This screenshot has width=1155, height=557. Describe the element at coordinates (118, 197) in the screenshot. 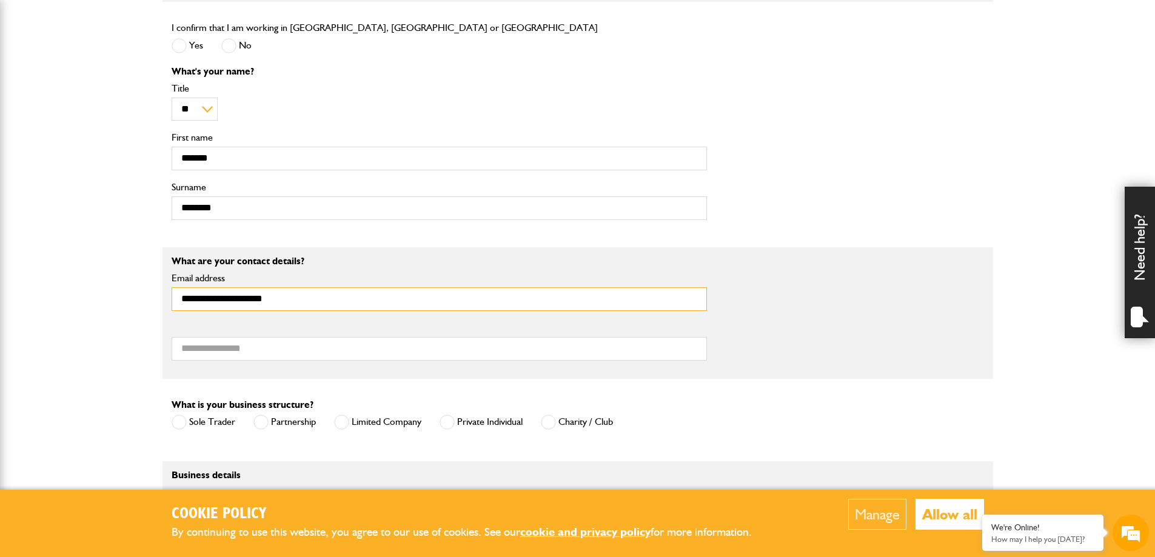

I see `input: Enter your phone number` at that location.